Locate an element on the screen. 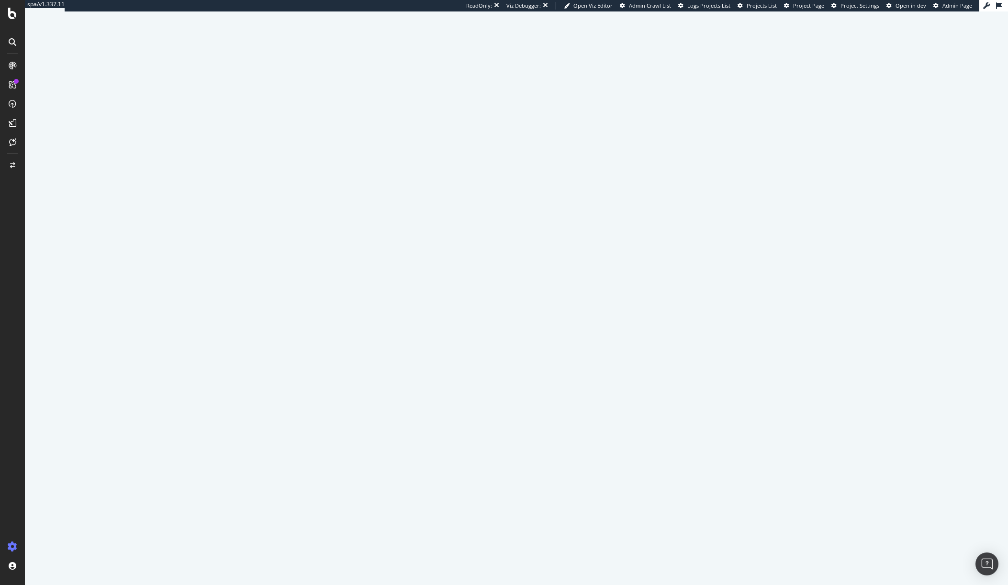 This screenshot has height=585, width=1008. span: Admin Crawl List is located at coordinates (650, 5).